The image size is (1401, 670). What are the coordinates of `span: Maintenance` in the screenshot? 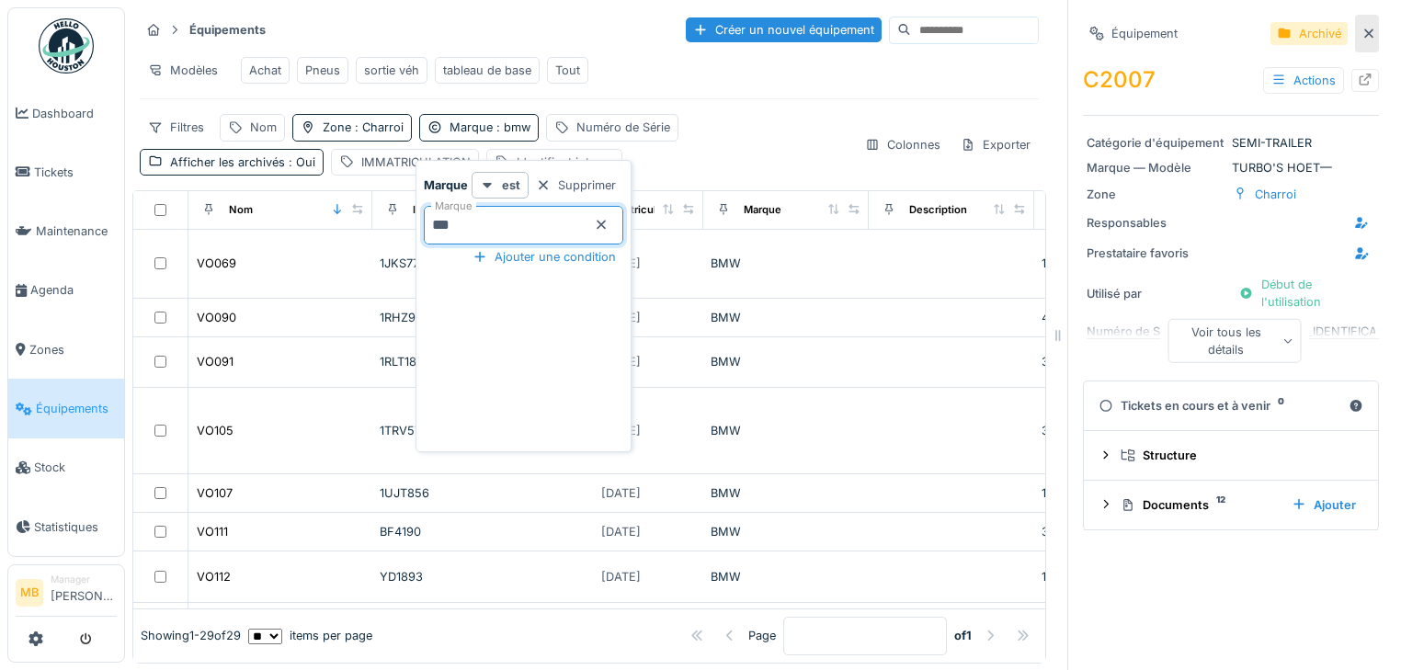 It's located at (76, 231).